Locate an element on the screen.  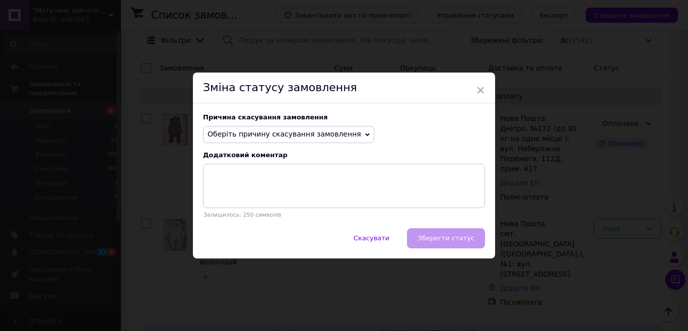
div: Зміна статусу замовлення is located at coordinates (344, 88).